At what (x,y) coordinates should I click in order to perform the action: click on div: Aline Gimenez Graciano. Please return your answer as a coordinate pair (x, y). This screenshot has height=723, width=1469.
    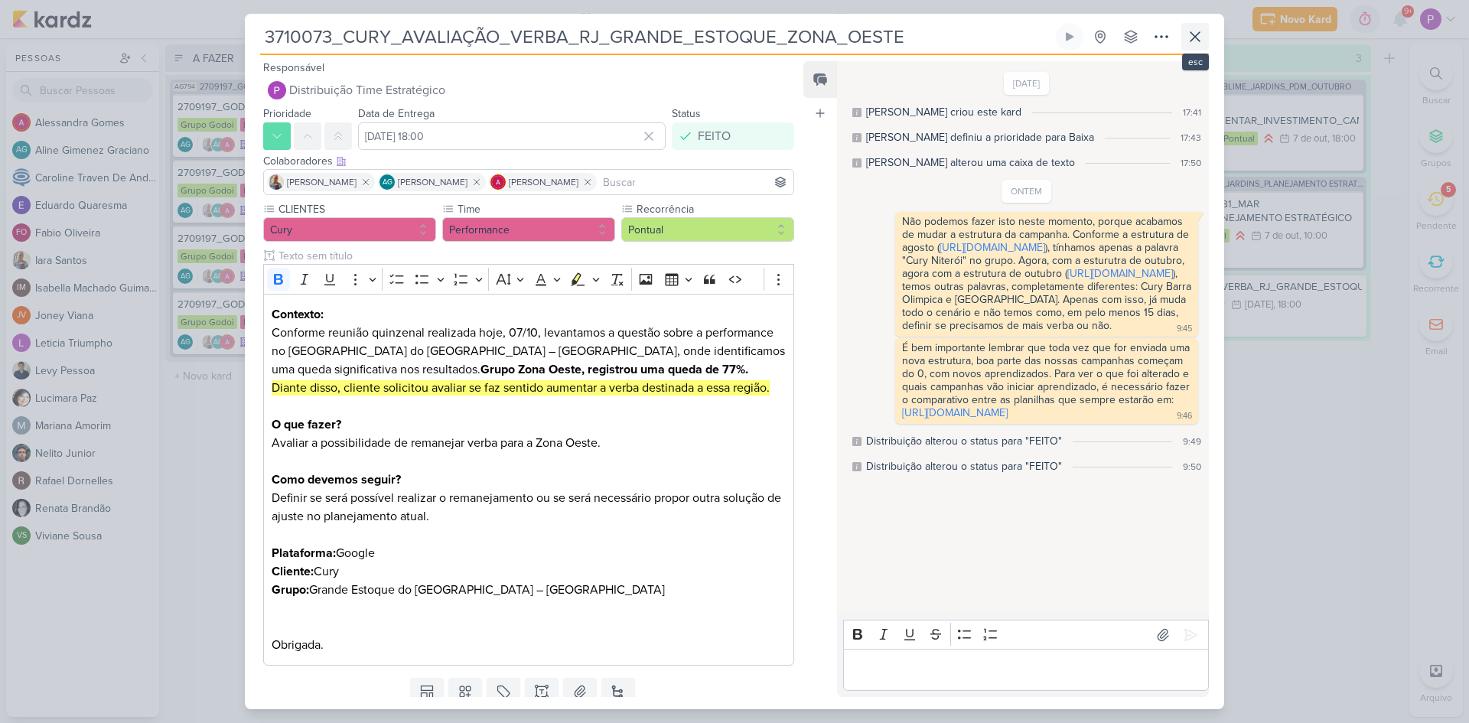
    Looking at the image, I should click on (387, 182).